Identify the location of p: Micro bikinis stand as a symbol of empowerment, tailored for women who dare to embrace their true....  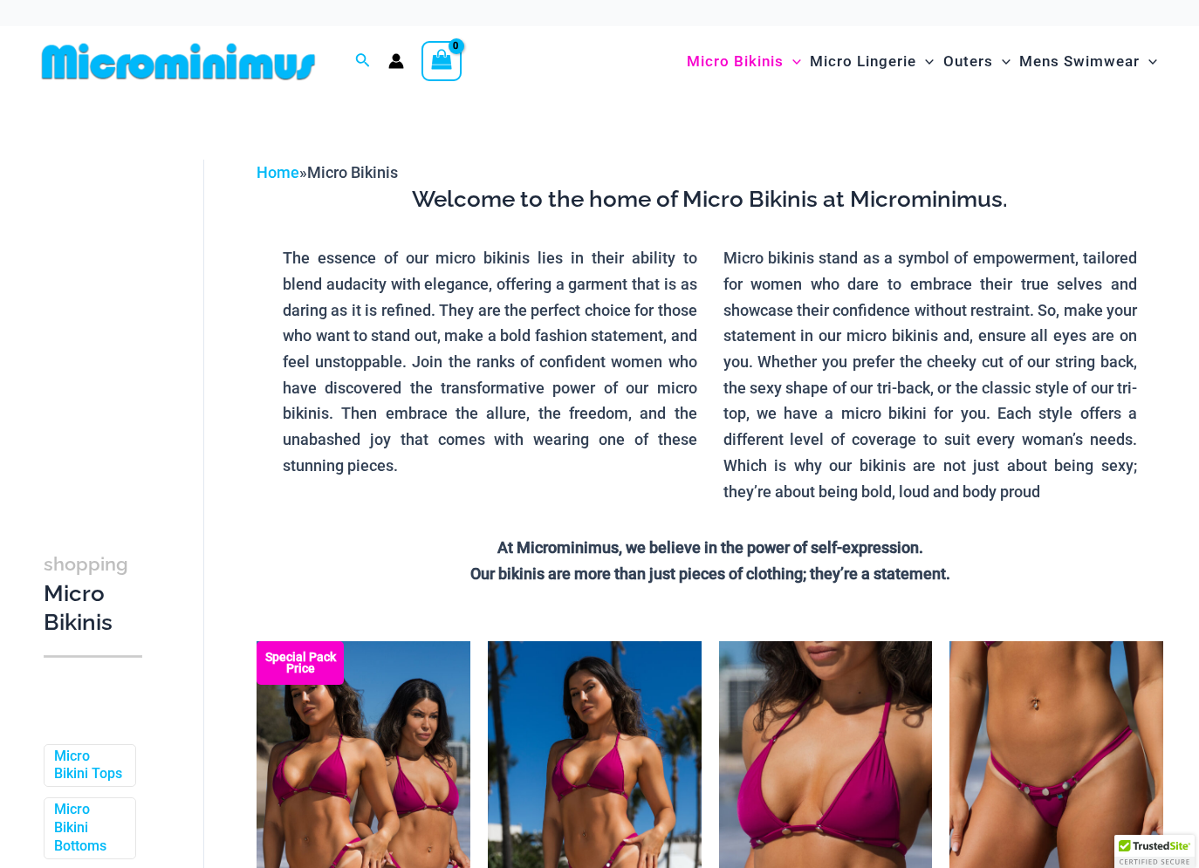
(930, 374).